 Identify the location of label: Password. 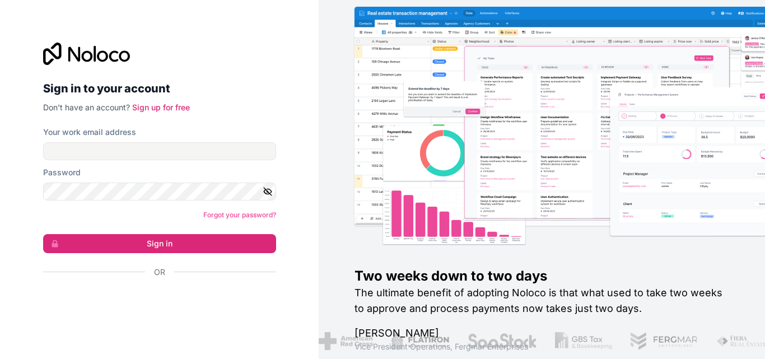
(62, 173).